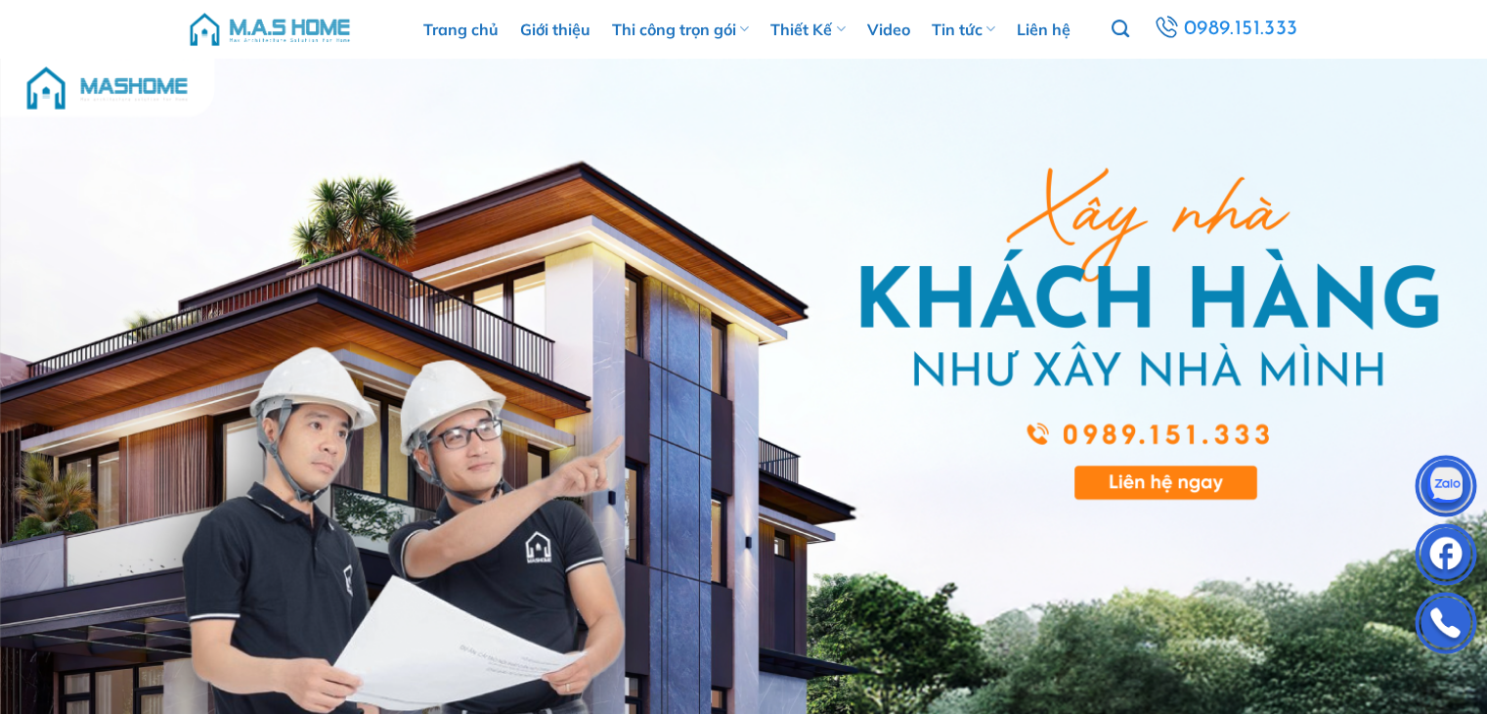  Describe the element at coordinates (1241, 29) in the screenshot. I see `span: 0989.151.333` at that location.